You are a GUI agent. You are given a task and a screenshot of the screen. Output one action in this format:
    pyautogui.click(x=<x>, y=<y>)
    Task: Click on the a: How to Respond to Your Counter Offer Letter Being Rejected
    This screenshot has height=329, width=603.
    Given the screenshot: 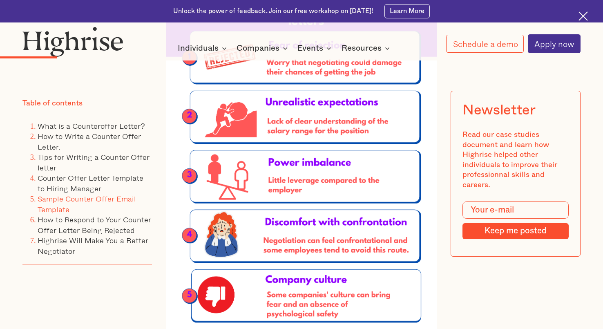 What is the action you would take?
    pyautogui.click(x=94, y=225)
    